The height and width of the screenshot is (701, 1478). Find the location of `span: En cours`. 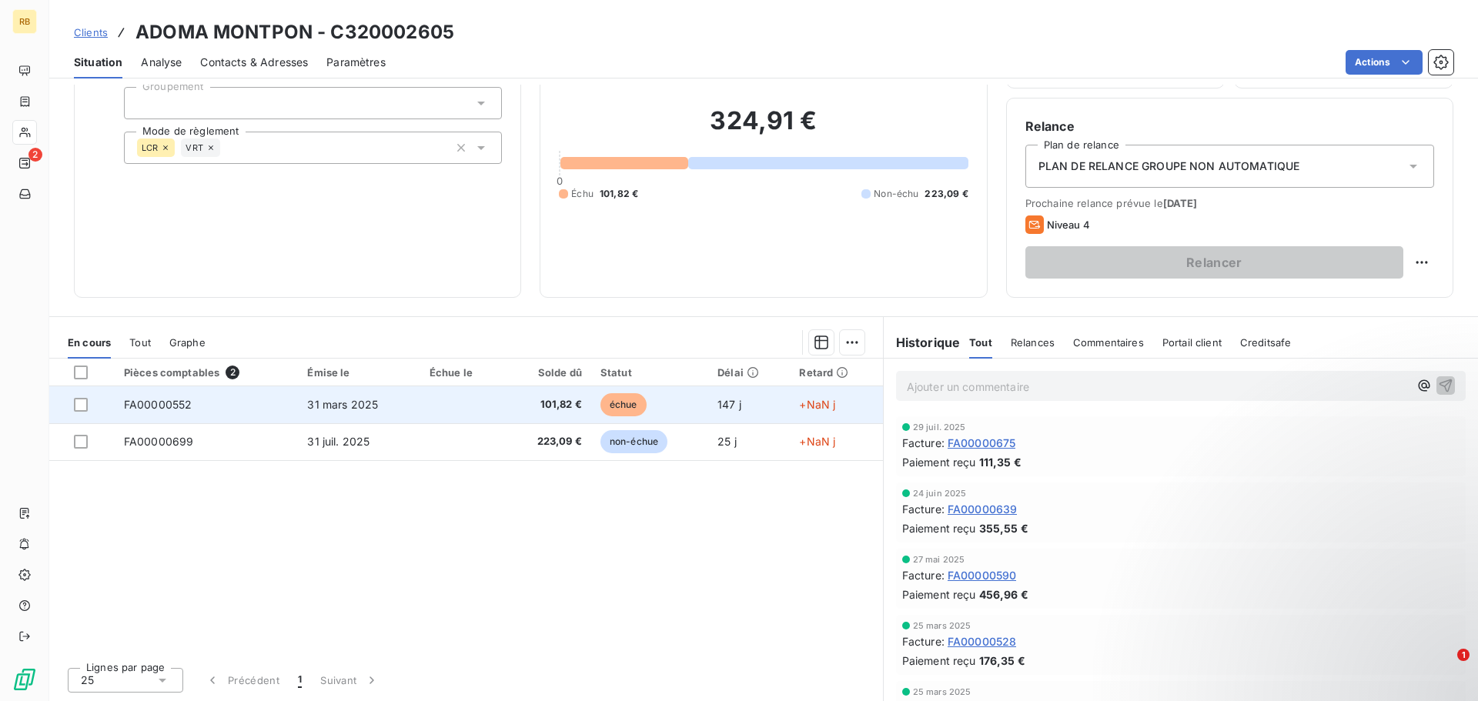

span: En cours is located at coordinates (89, 343).